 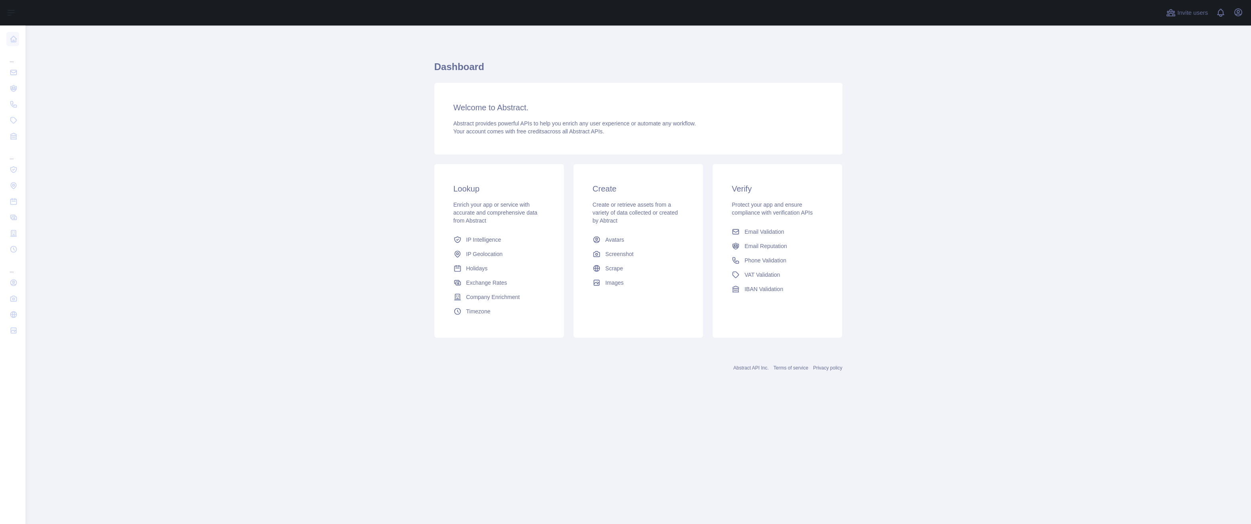 I want to click on a: Privacy policy, so click(x=827, y=368).